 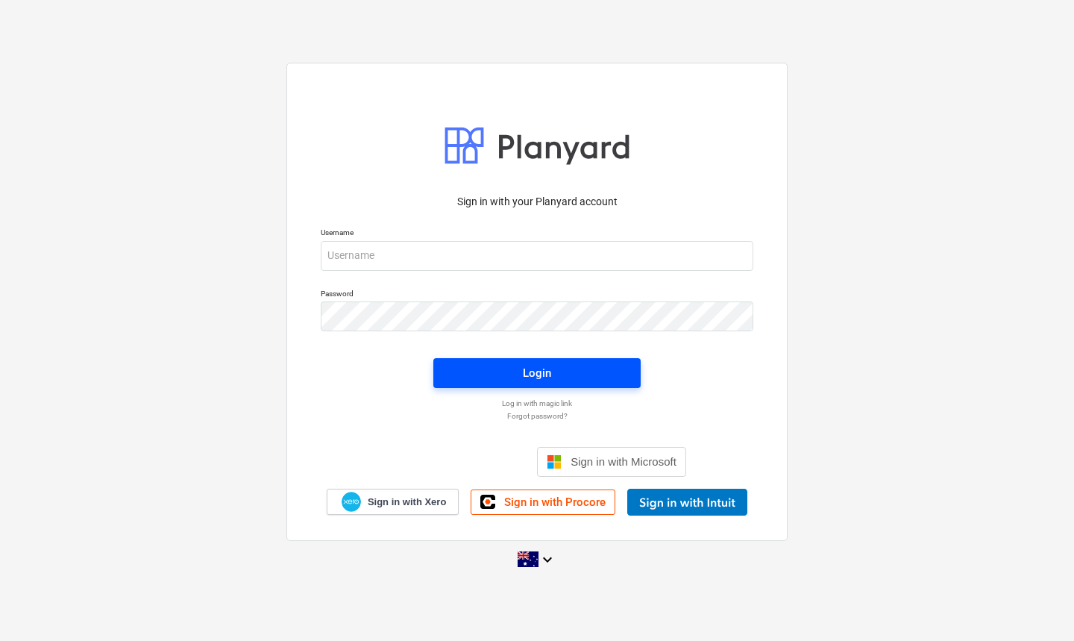 I want to click on span: Sign in with Procore, so click(x=555, y=502).